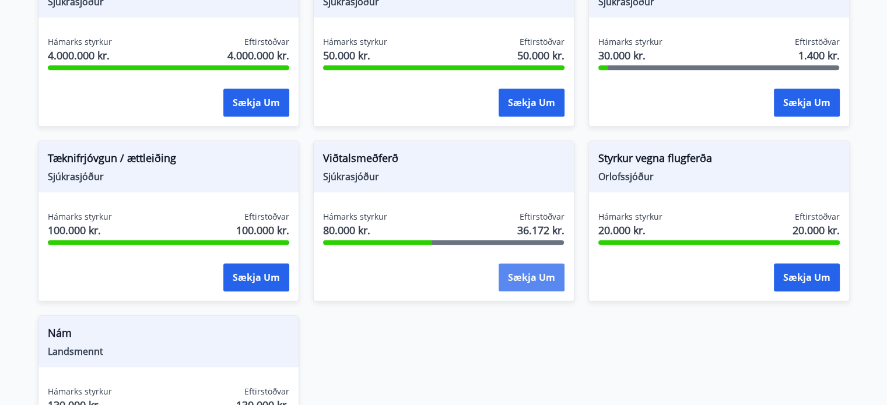  I want to click on span: 30.000 kr., so click(630, 55).